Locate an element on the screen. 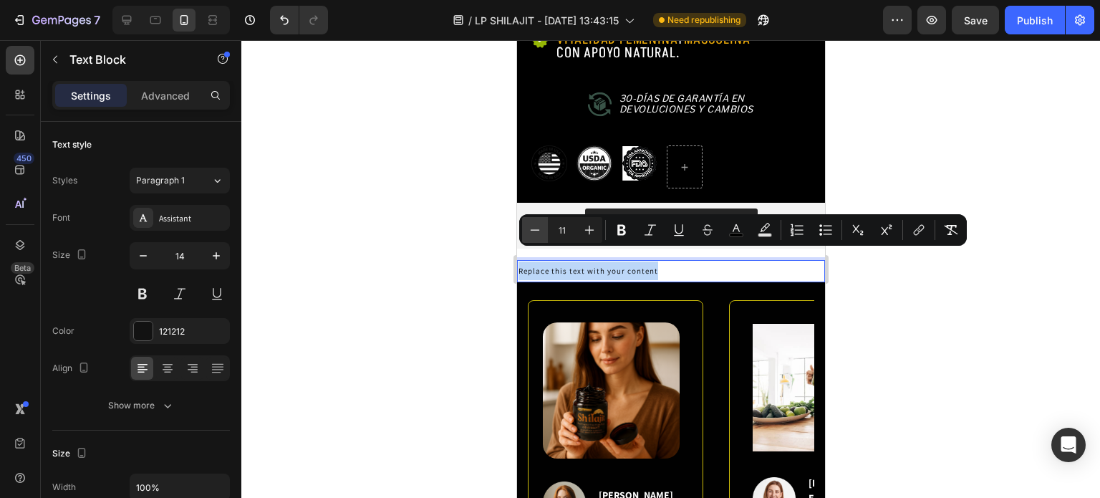  button: Releasit COD Form & Upsells is located at coordinates (154, 185).